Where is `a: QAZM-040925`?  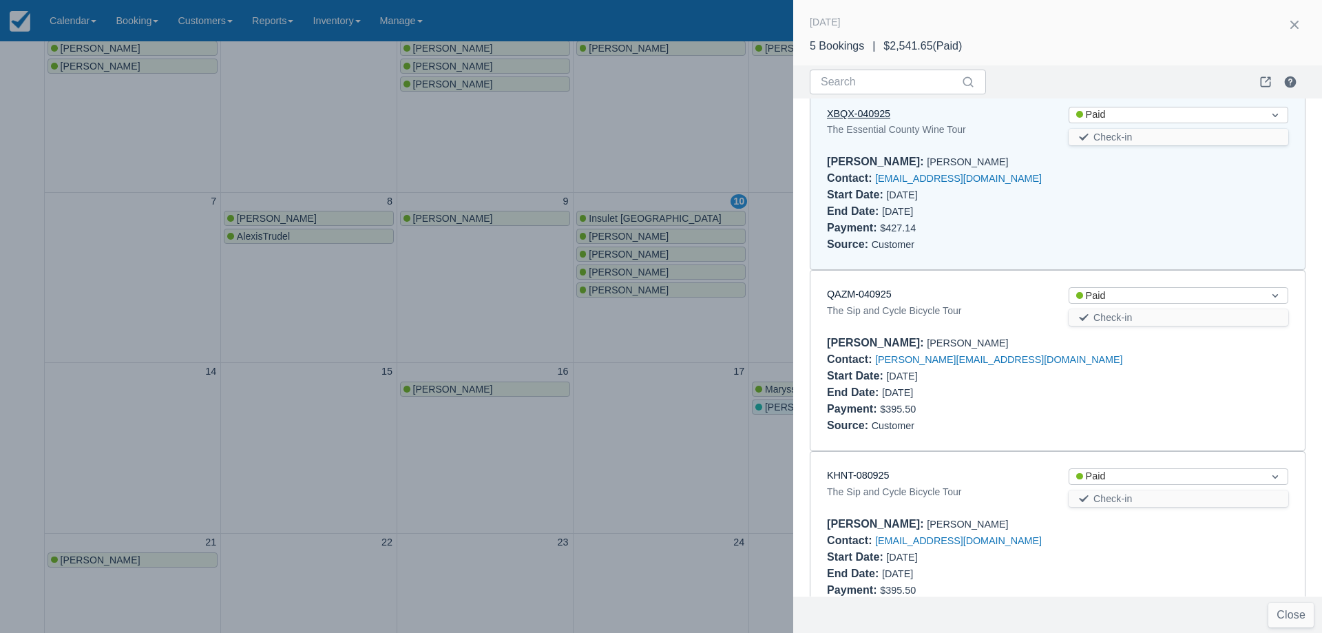
a: QAZM-040925 is located at coordinates (859, 294).